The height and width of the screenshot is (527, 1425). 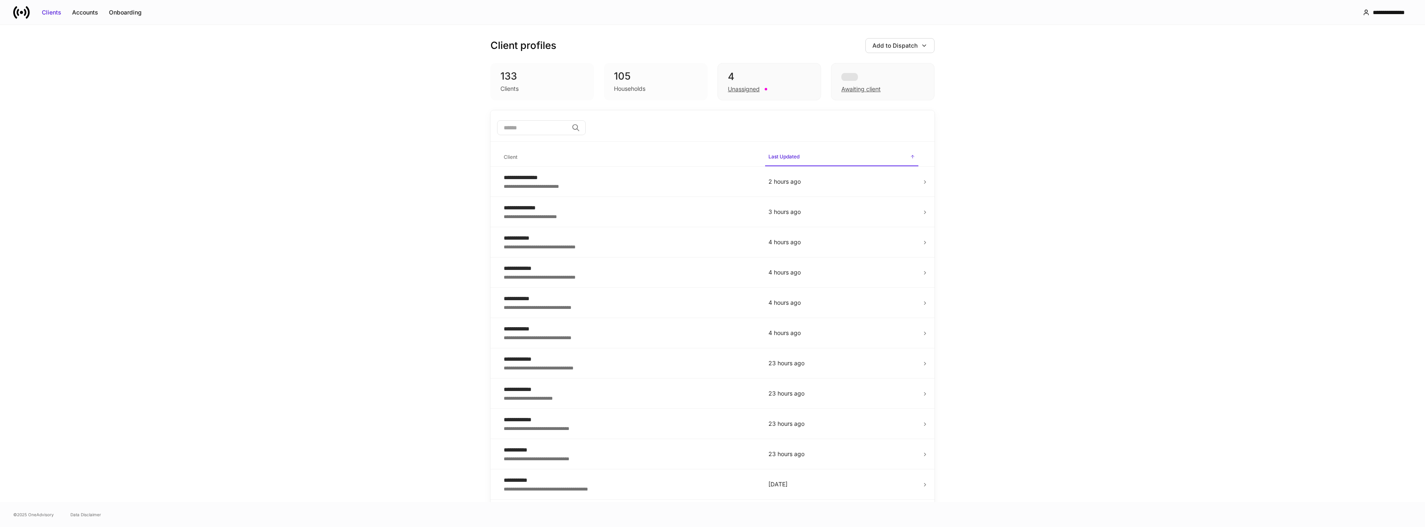 I want to click on div: Households, so click(x=630, y=89).